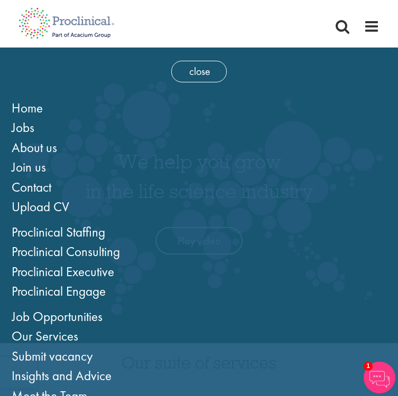 The height and width of the screenshot is (396, 398). Describe the element at coordinates (31, 187) in the screenshot. I see `a: Contact` at that location.